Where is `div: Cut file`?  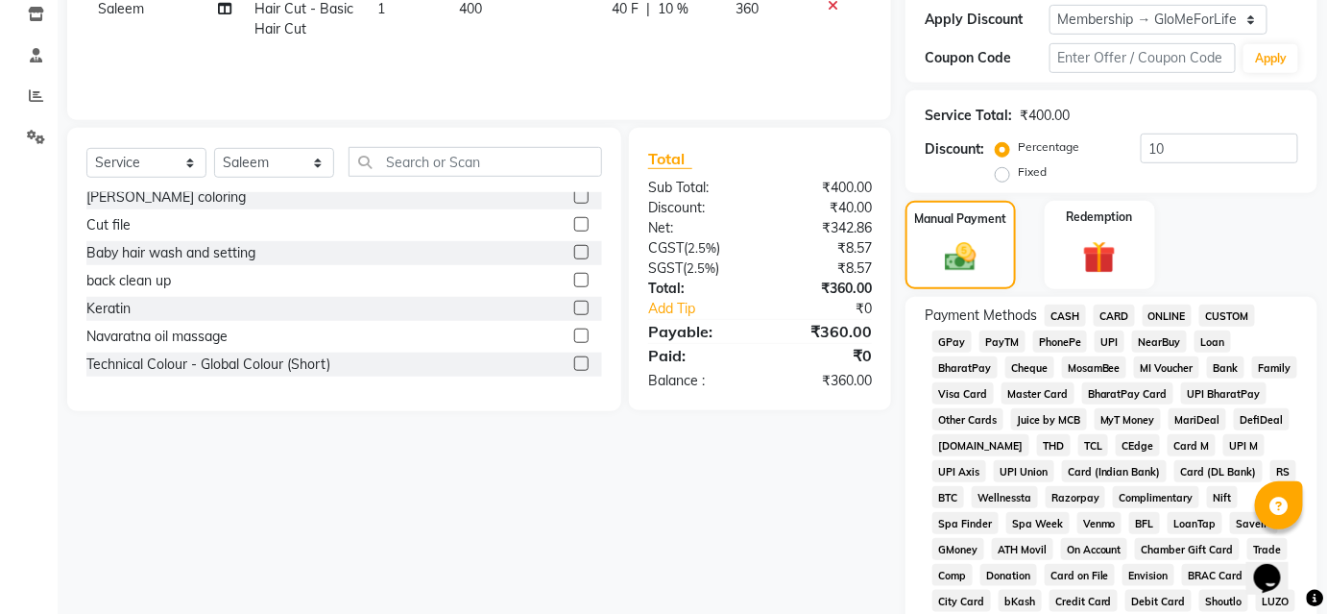
div: Cut file is located at coordinates (109, 225).